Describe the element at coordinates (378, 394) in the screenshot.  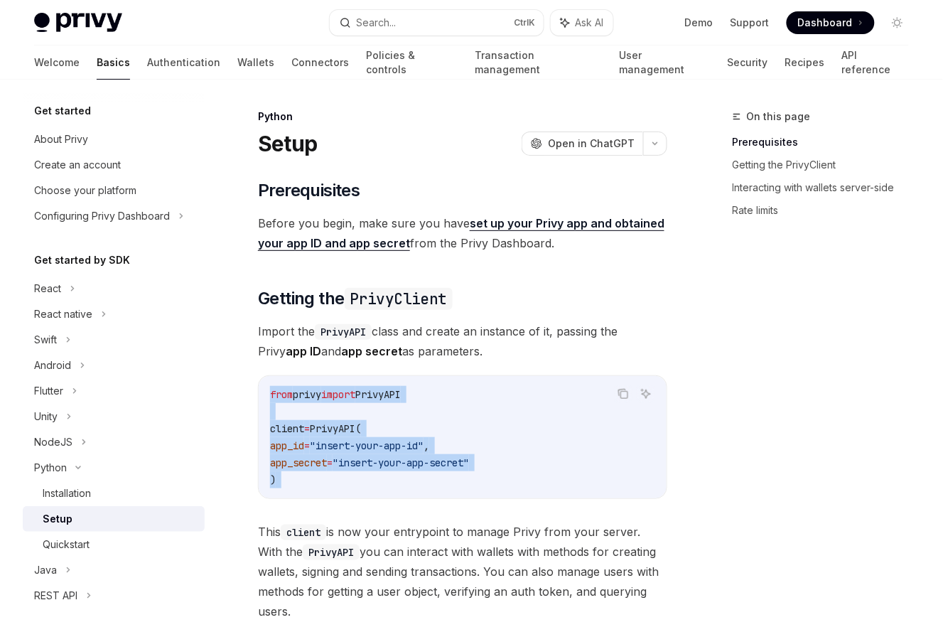
I see `span: PrivyAPI` at that location.